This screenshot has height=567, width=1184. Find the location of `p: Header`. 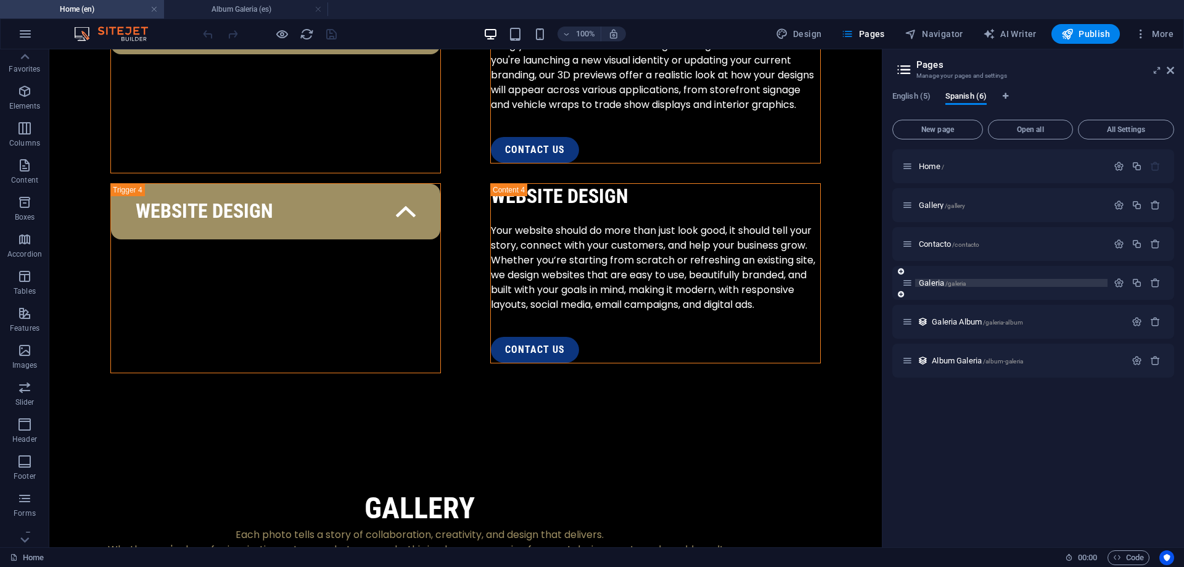

p: Header is located at coordinates (25, 439).